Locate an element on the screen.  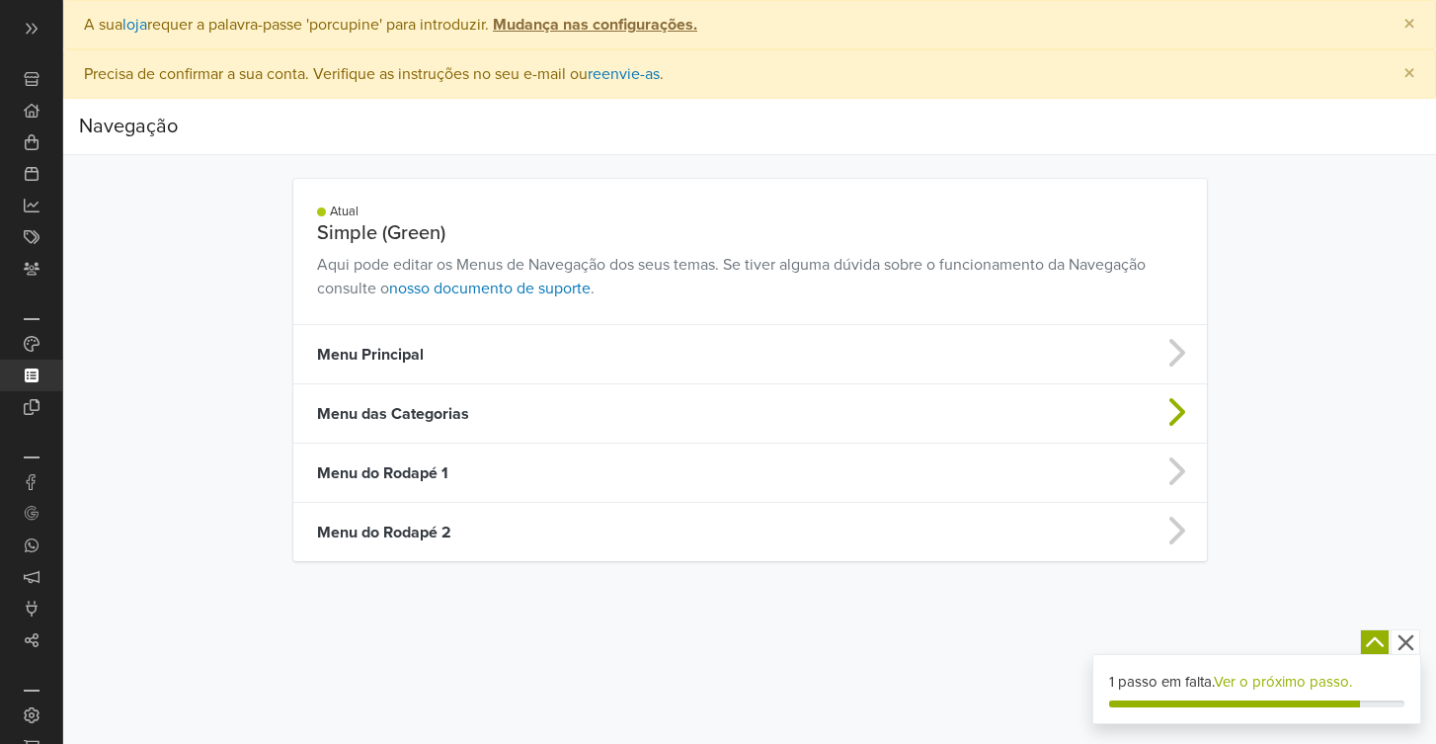
td: Menu do Rodapé 1 is located at coordinates (640, 473).